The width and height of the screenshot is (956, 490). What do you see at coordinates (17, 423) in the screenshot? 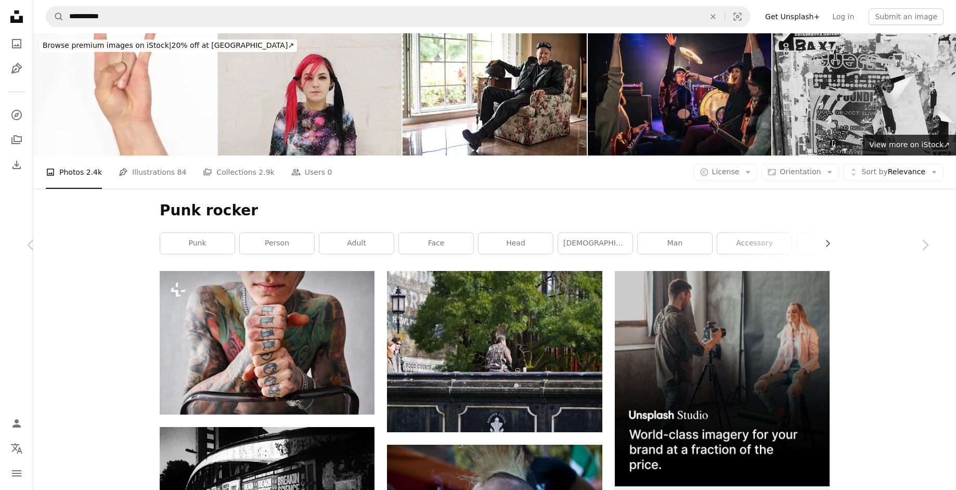
I see `a: Log in / Sign up` at bounding box center [17, 423].